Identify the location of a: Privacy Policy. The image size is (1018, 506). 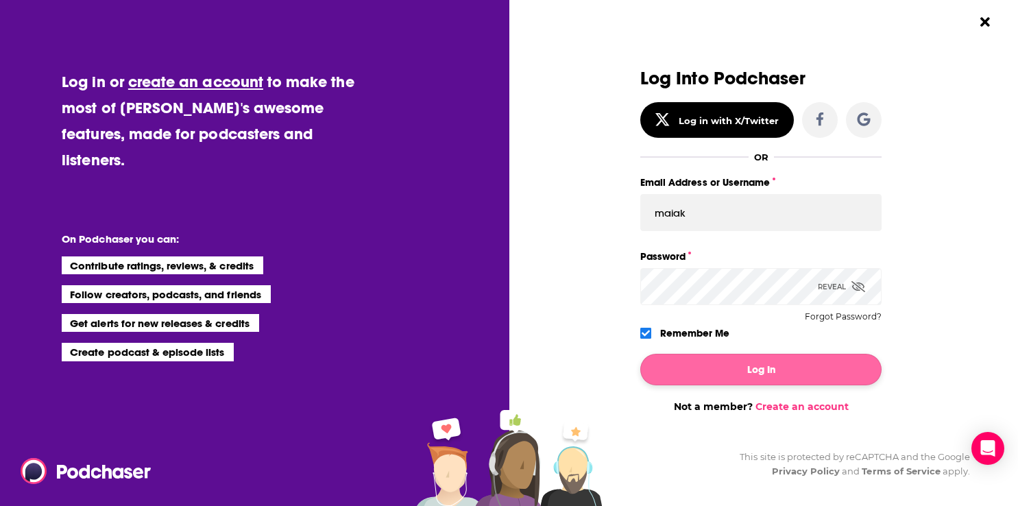
(806, 471).